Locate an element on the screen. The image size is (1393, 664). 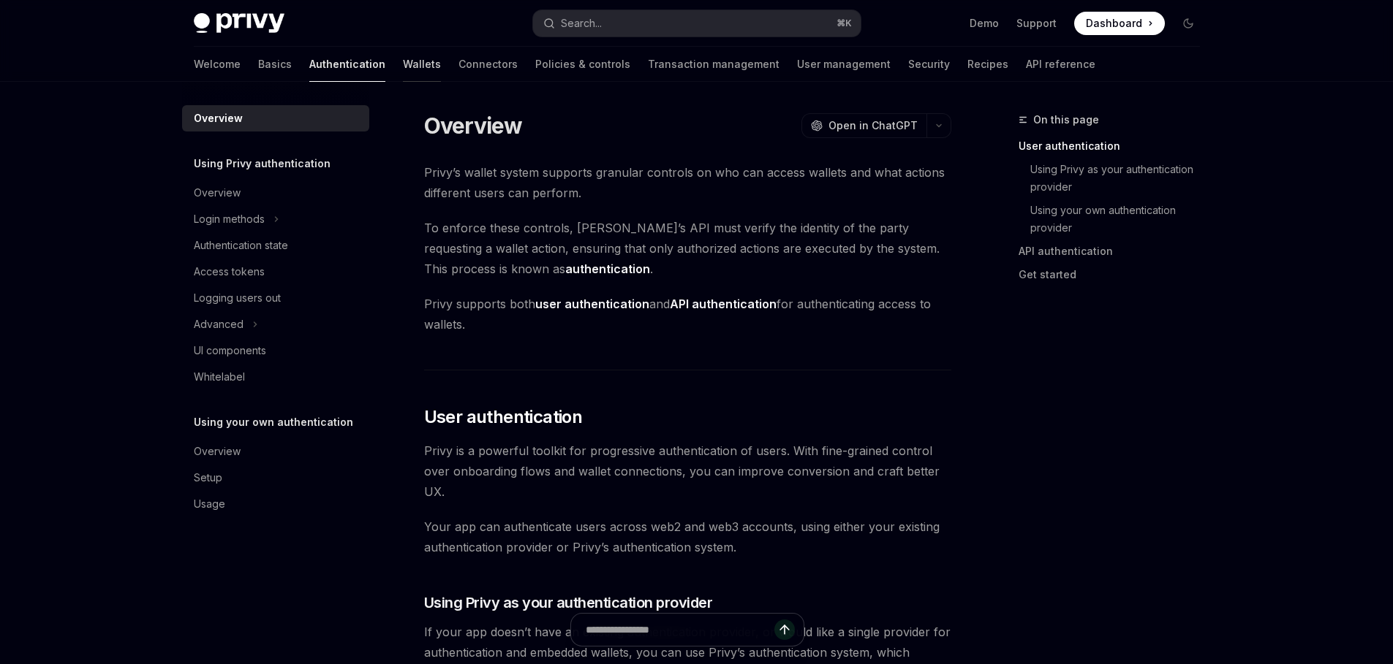
strong: user authentication is located at coordinates (592, 304).